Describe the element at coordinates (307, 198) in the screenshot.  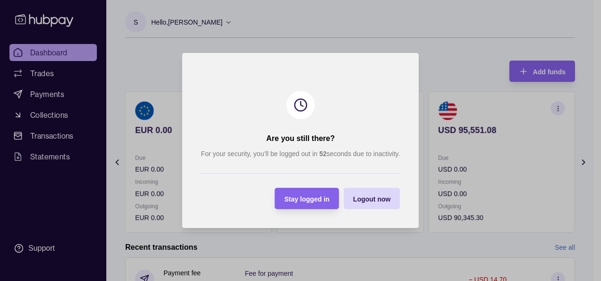
I see `button: Stay logged in` at that location.